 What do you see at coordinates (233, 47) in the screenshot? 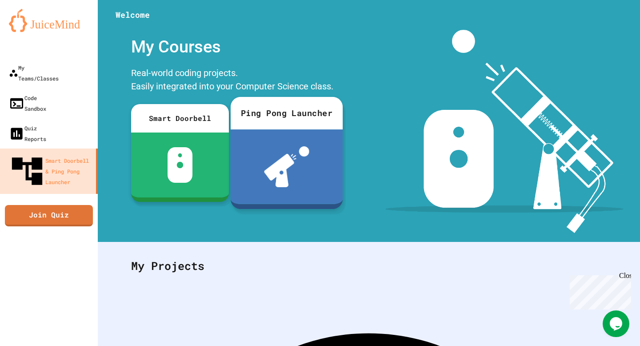
I see `div: My Courses` at bounding box center [233, 47].